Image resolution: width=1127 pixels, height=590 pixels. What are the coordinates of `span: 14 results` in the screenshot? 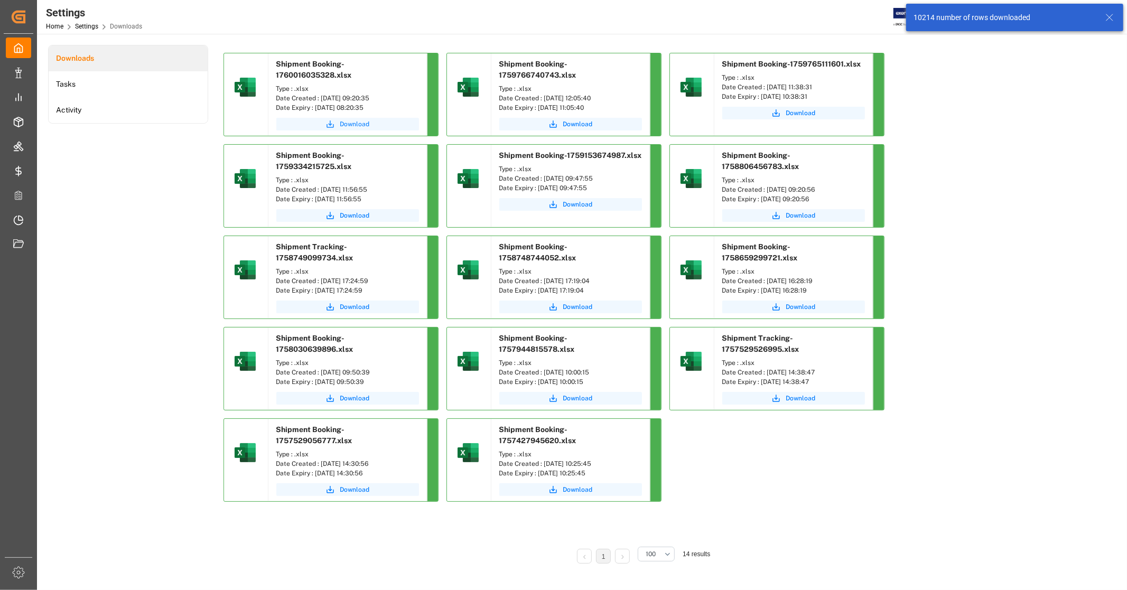 It's located at (697, 554).